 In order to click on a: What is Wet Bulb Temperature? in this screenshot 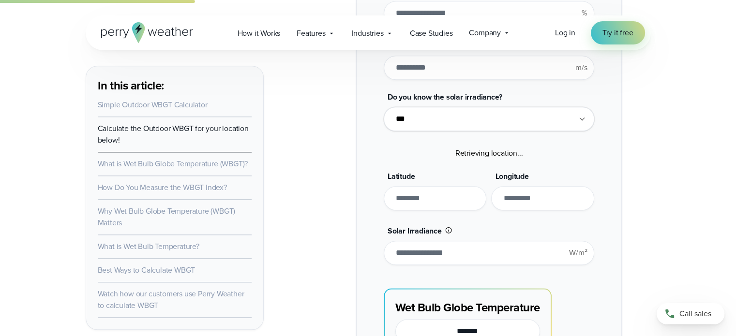, I will do `click(149, 246)`.